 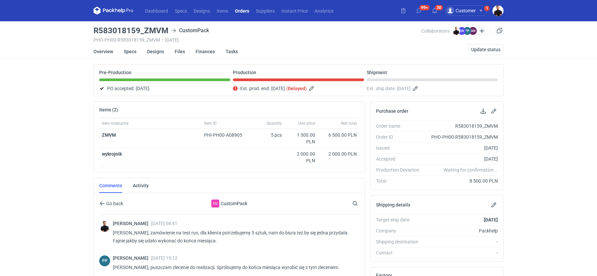 I want to click on div: Shipping destination, so click(x=400, y=242).